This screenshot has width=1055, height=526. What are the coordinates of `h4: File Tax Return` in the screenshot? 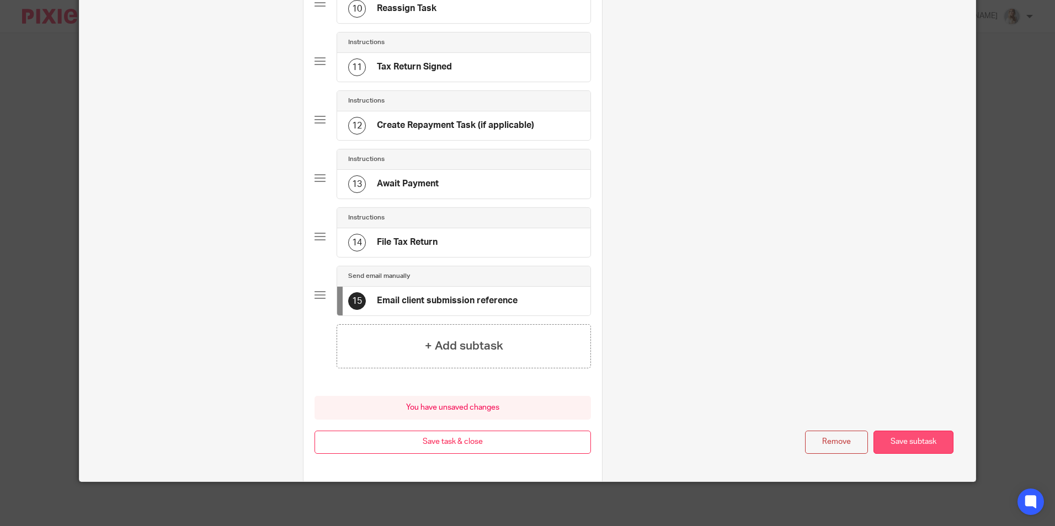 It's located at (407, 242).